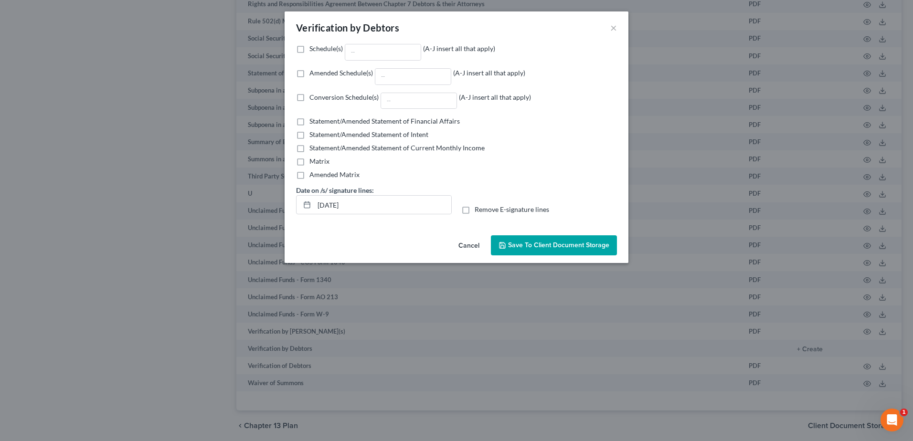  I want to click on div: Schedule(s) (A-J insert all that apply), so click(402, 52).